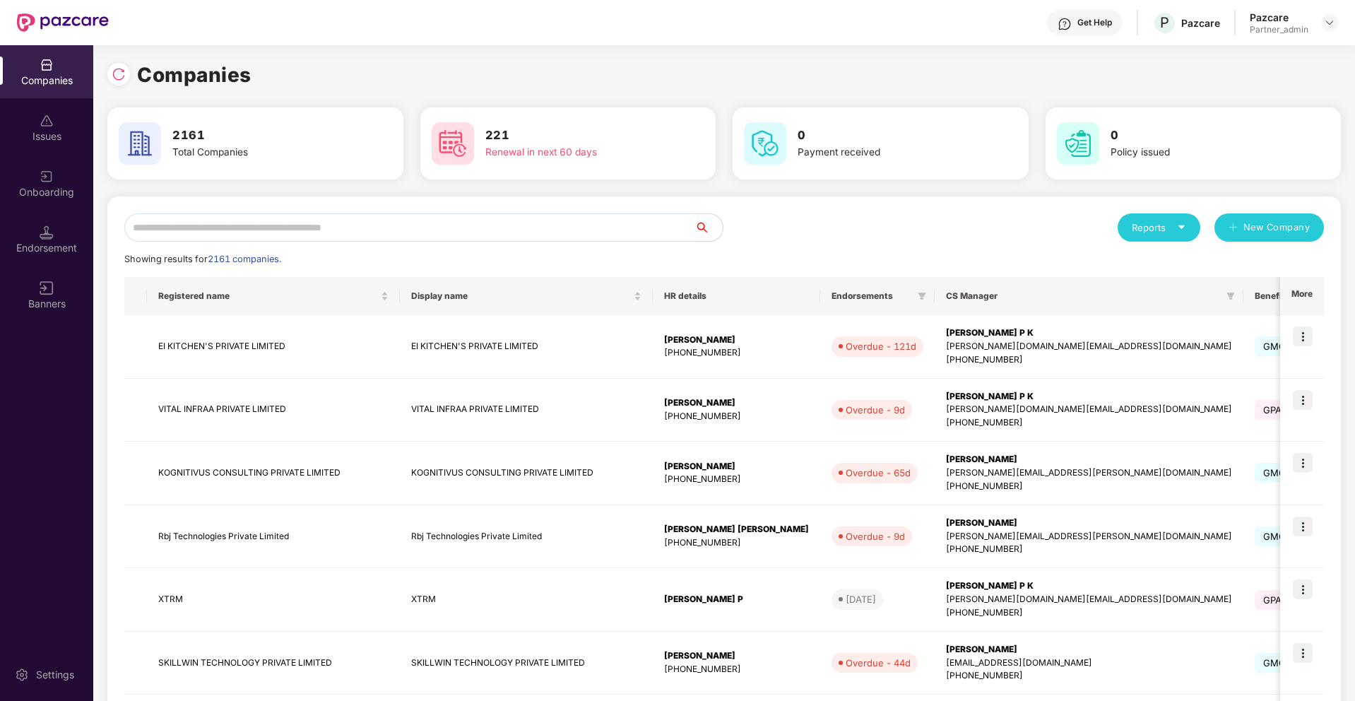 The width and height of the screenshot is (1355, 701). I want to click on span: plus, so click(1233, 228).